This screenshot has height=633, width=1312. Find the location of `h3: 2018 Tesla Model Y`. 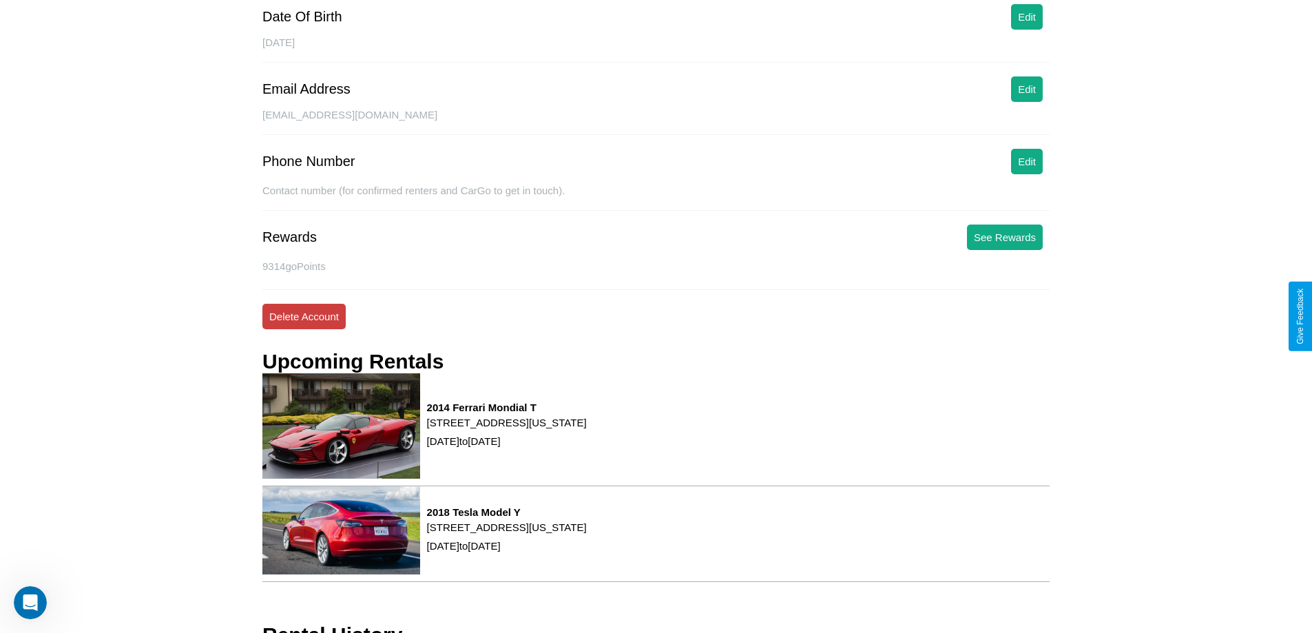

h3: 2018 Tesla Model Y is located at coordinates (507, 512).